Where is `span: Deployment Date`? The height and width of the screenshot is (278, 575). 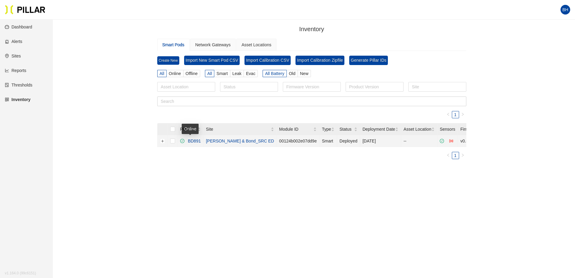 span: Deployment Date is located at coordinates (379, 129).